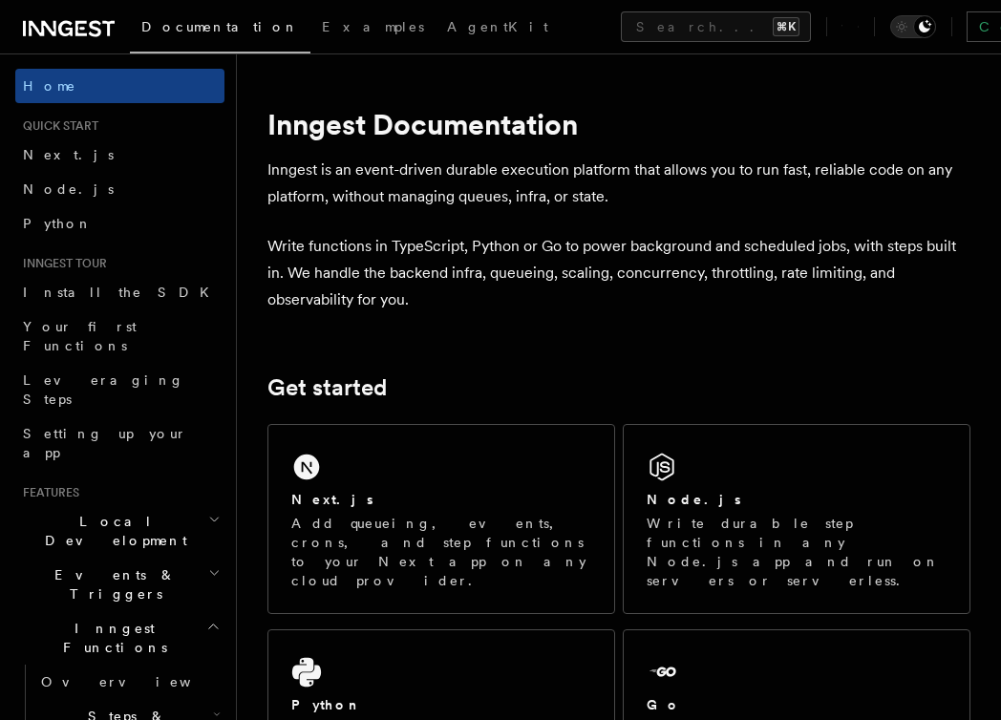  What do you see at coordinates (373, 27) in the screenshot?
I see `span: Examples` at bounding box center [373, 27].